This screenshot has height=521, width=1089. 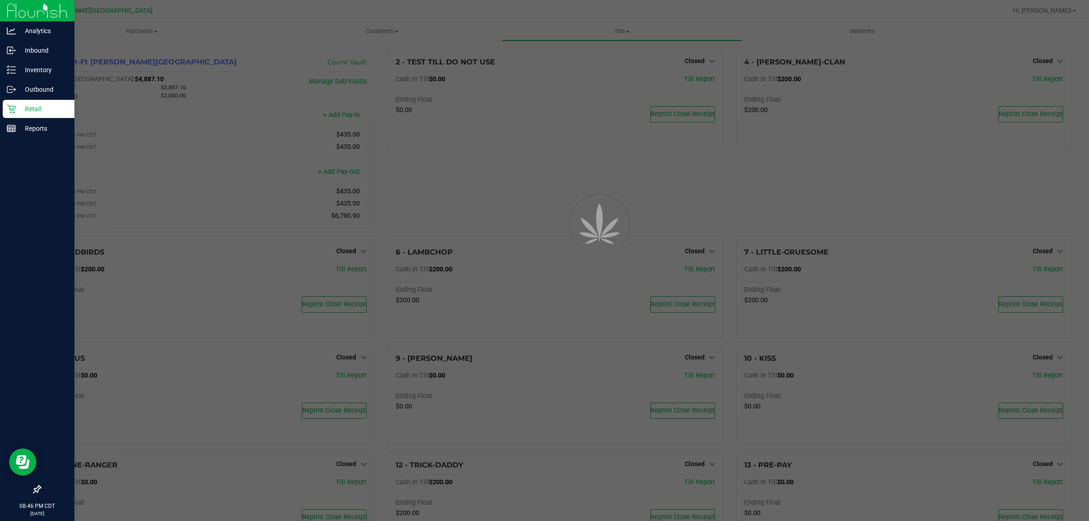 I want to click on p: Inventory, so click(x=43, y=70).